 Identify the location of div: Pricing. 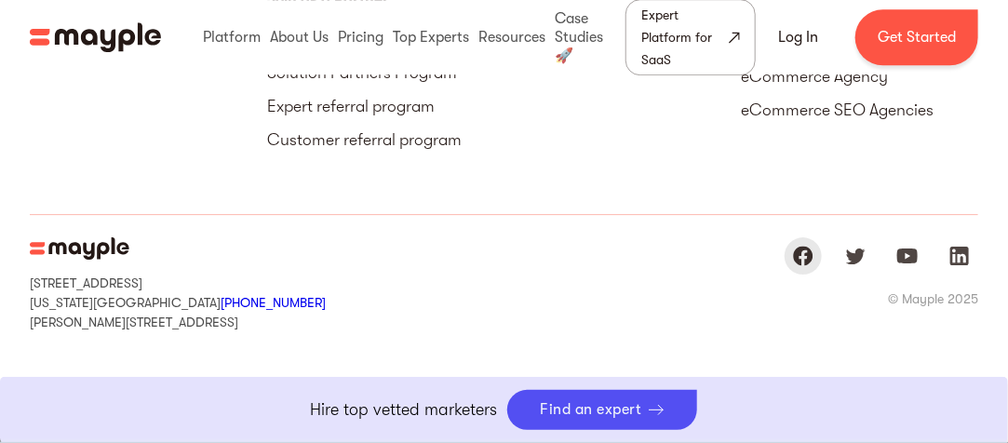
(360, 37).